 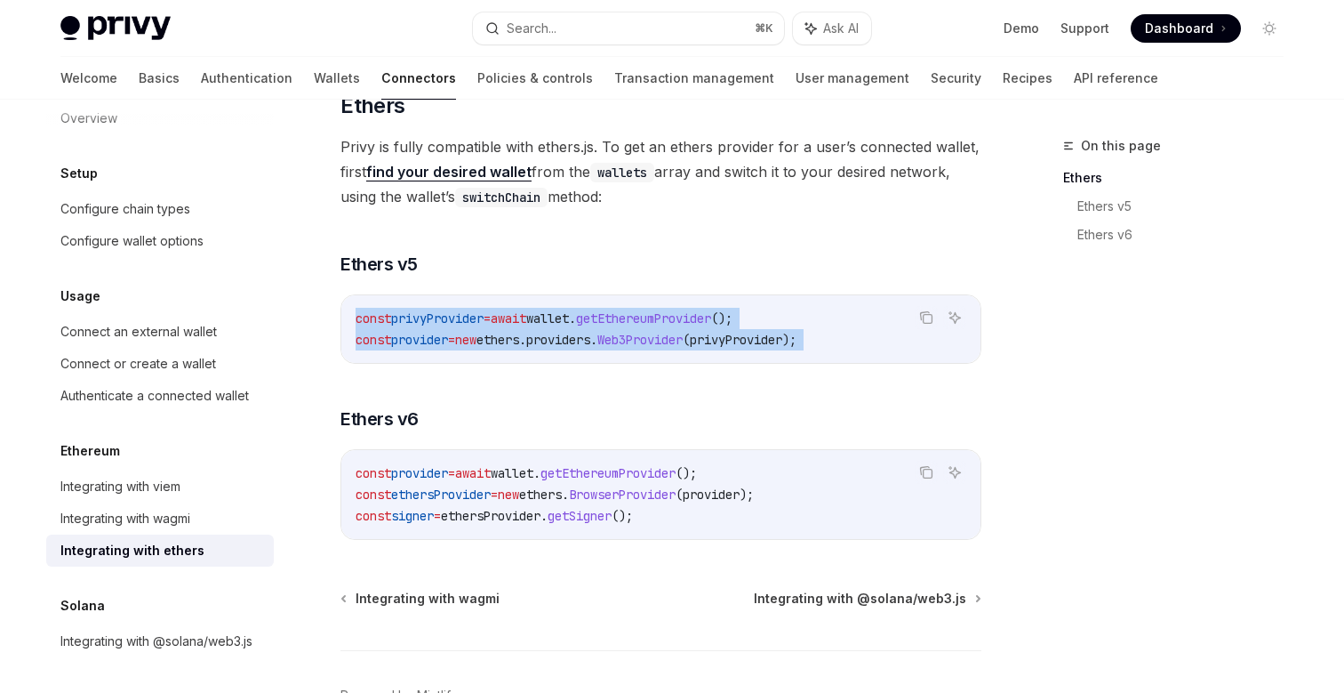 What do you see at coordinates (379, 264) in the screenshot?
I see `span: Ethers v5` at bounding box center [379, 264].